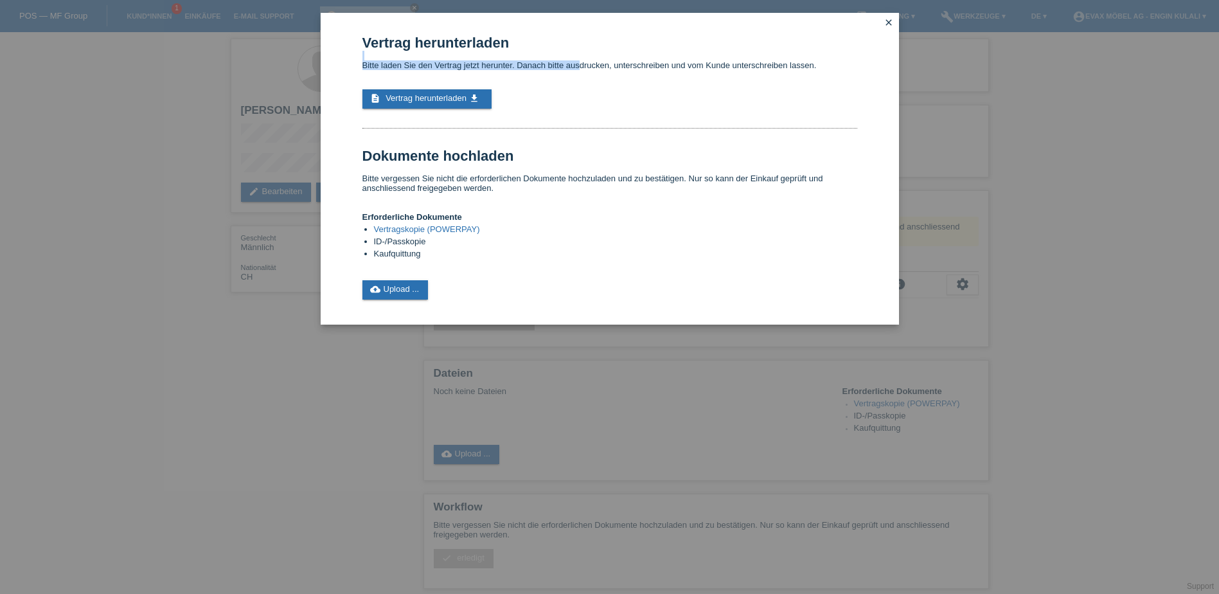 The image size is (1219, 594). I want to click on h1: Vertrag herunterladen, so click(610, 42).